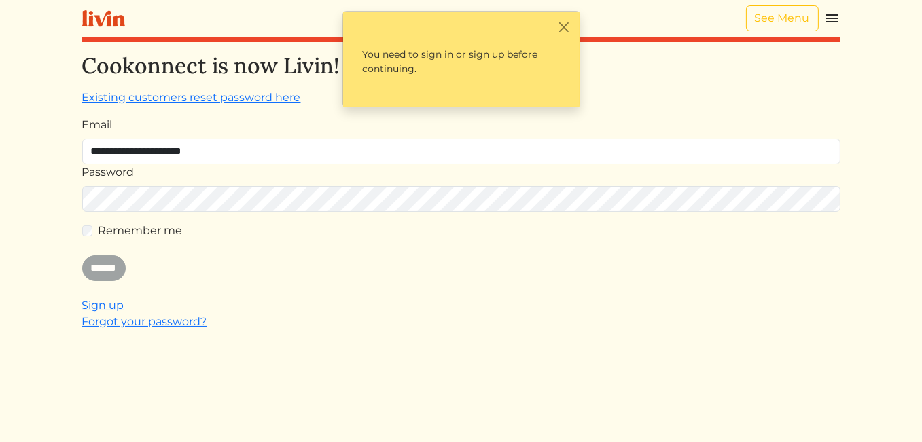 The height and width of the screenshot is (442, 922). Describe the element at coordinates (141, 231) in the screenshot. I see `label: Remember me` at that location.